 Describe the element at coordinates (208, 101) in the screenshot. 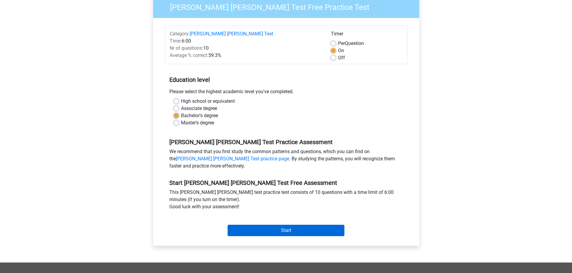

I see `label: High school or equivalent` at that location.